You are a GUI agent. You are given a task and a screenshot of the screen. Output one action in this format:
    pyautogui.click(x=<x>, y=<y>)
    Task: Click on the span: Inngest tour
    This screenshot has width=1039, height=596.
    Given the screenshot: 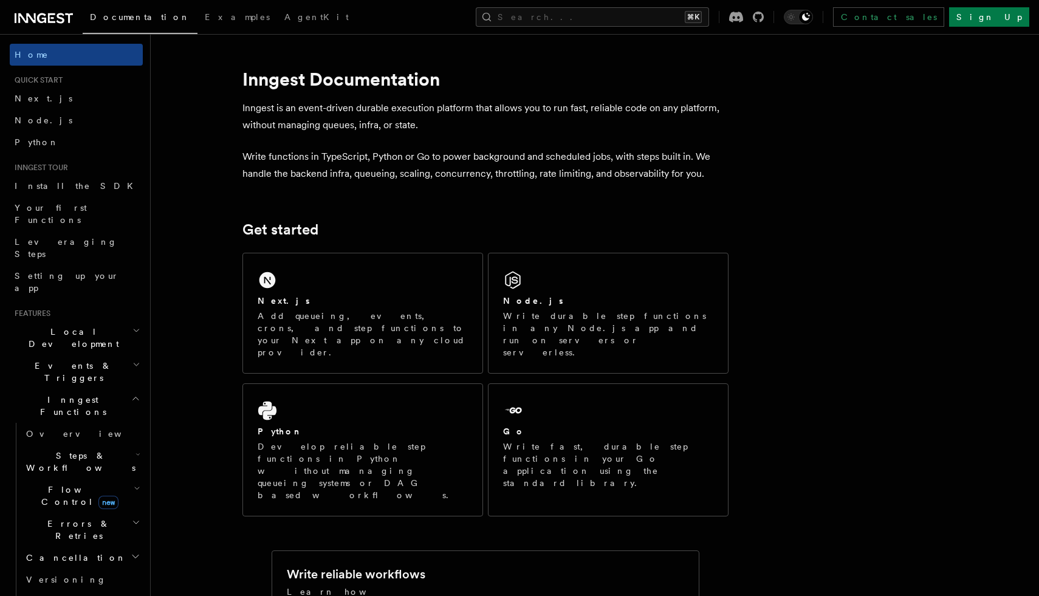 What is the action you would take?
    pyautogui.click(x=39, y=168)
    